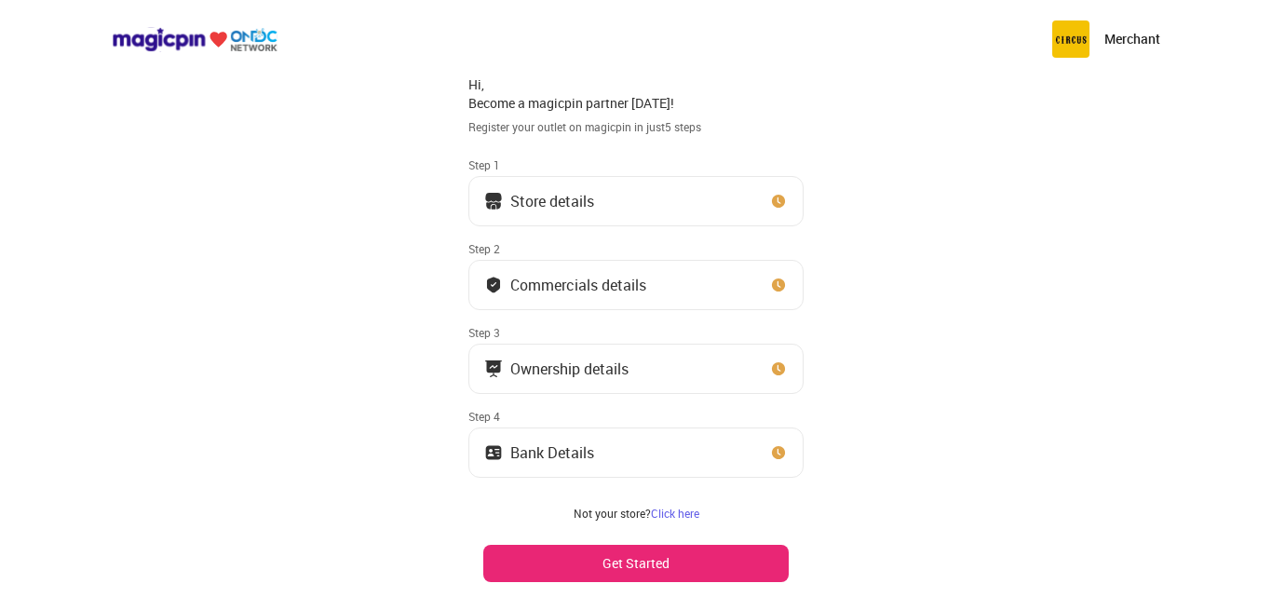  What do you see at coordinates (636, 563) in the screenshot?
I see `button: Get Started` at bounding box center [636, 563].